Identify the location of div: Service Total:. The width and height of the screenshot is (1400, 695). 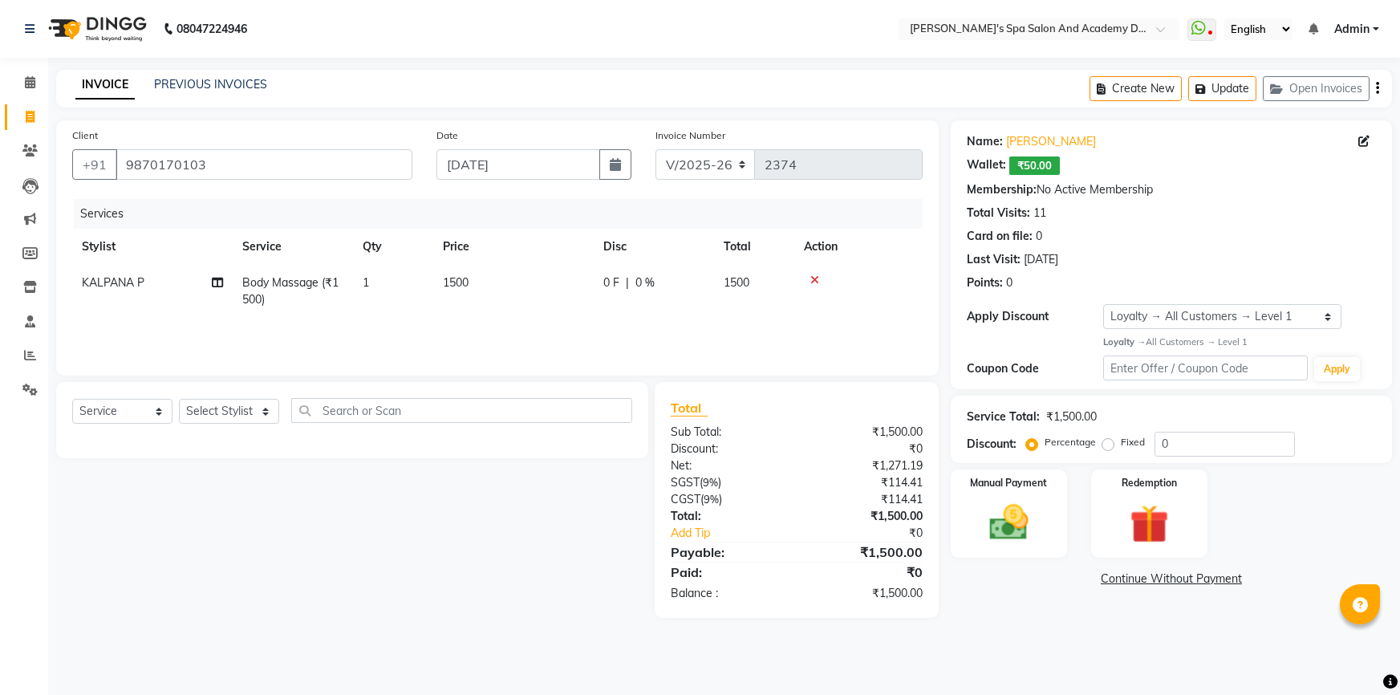
(1003, 416).